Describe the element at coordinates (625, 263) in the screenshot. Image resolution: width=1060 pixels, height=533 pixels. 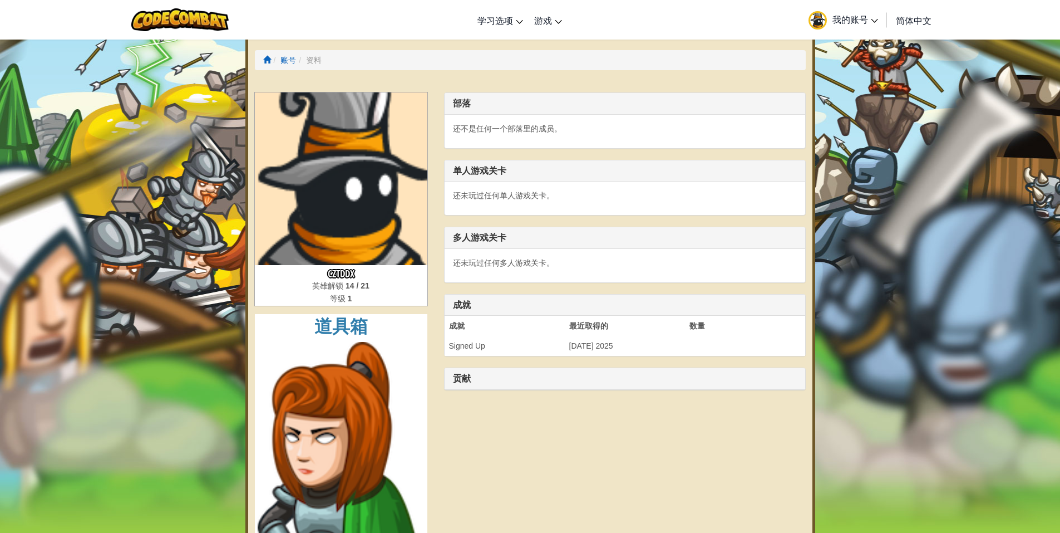
I see `p: 还未玩过任何多人游戏关卡。` at that location.